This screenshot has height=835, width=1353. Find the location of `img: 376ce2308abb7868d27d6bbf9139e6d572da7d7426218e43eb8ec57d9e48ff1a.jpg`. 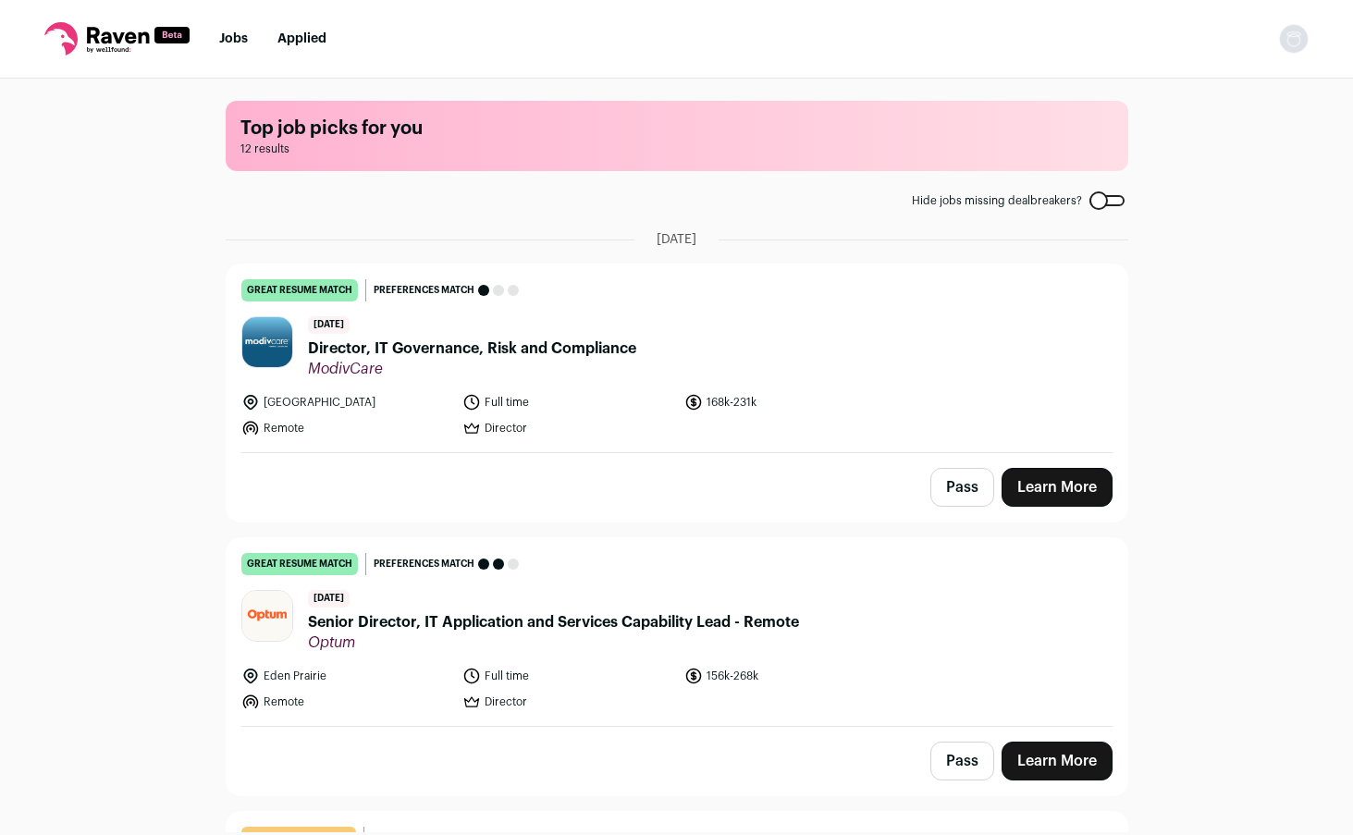

img: 376ce2308abb7868d27d6bbf9139e6d572da7d7426218e43eb8ec57d9e48ff1a.jpg is located at coordinates (267, 616).